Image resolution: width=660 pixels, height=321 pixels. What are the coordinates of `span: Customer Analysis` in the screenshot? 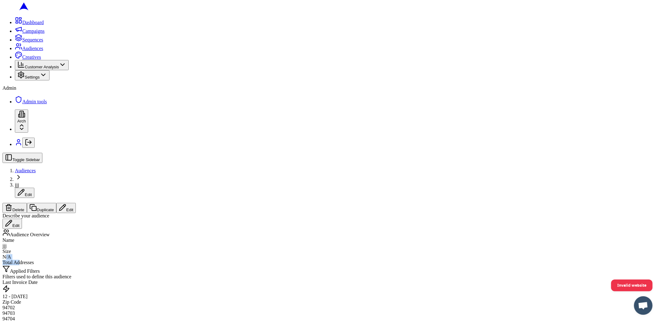 It's located at (42, 67).